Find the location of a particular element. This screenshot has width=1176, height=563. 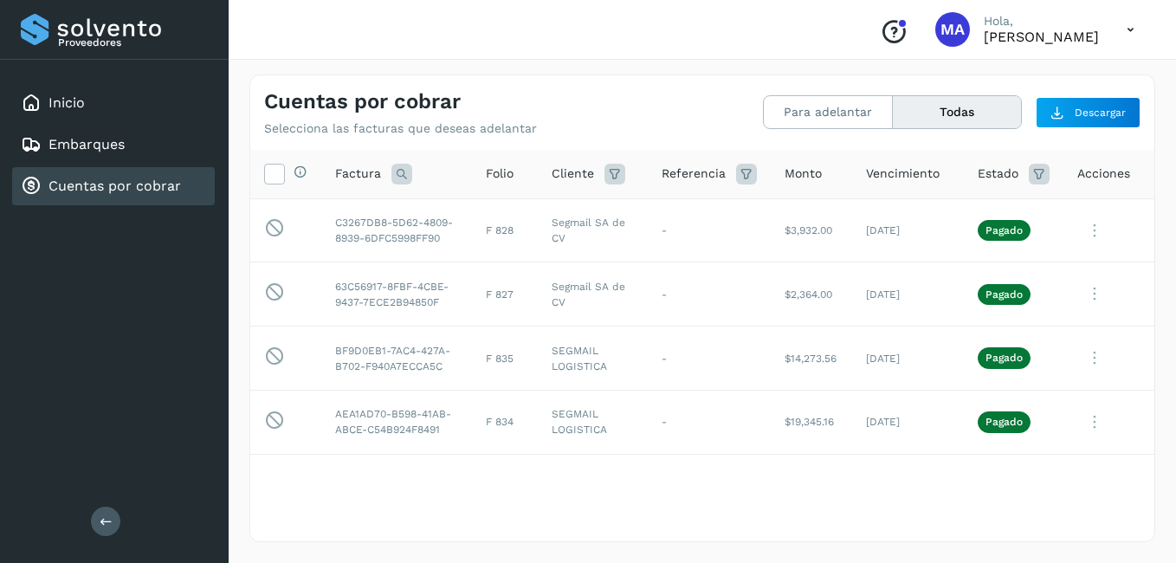

td: $14,273.56 is located at coordinates (812, 359).